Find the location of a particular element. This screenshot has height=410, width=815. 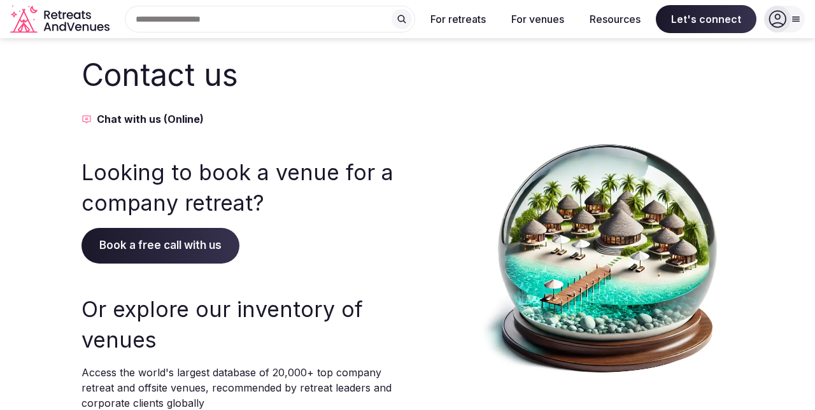

h3: Looking to book a venue for a company retreat? is located at coordinates (238, 187).